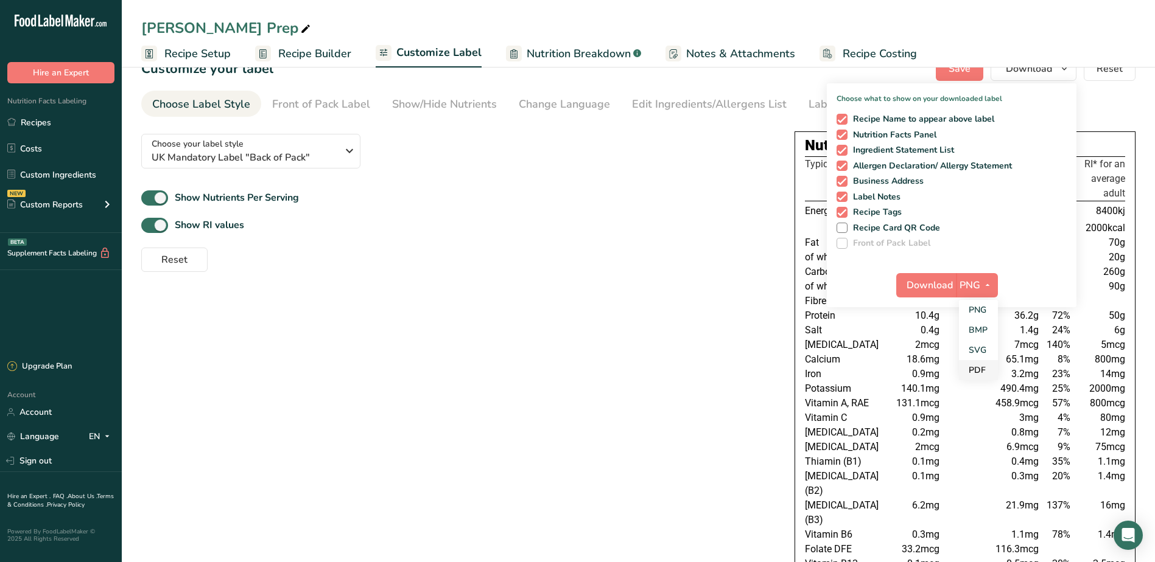 This screenshot has height=562, width=1155. I want to click on td: 260g, so click(1099, 272).